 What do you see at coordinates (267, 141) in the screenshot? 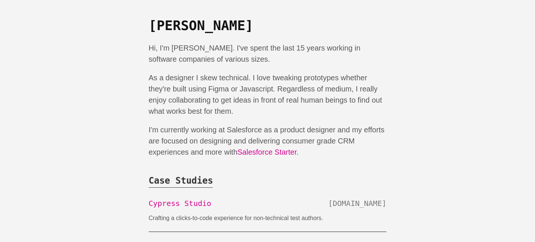
I see `p: I'm currently working at Salesforce as a product designer and my efforts are focused on designing...` at bounding box center [267, 141].